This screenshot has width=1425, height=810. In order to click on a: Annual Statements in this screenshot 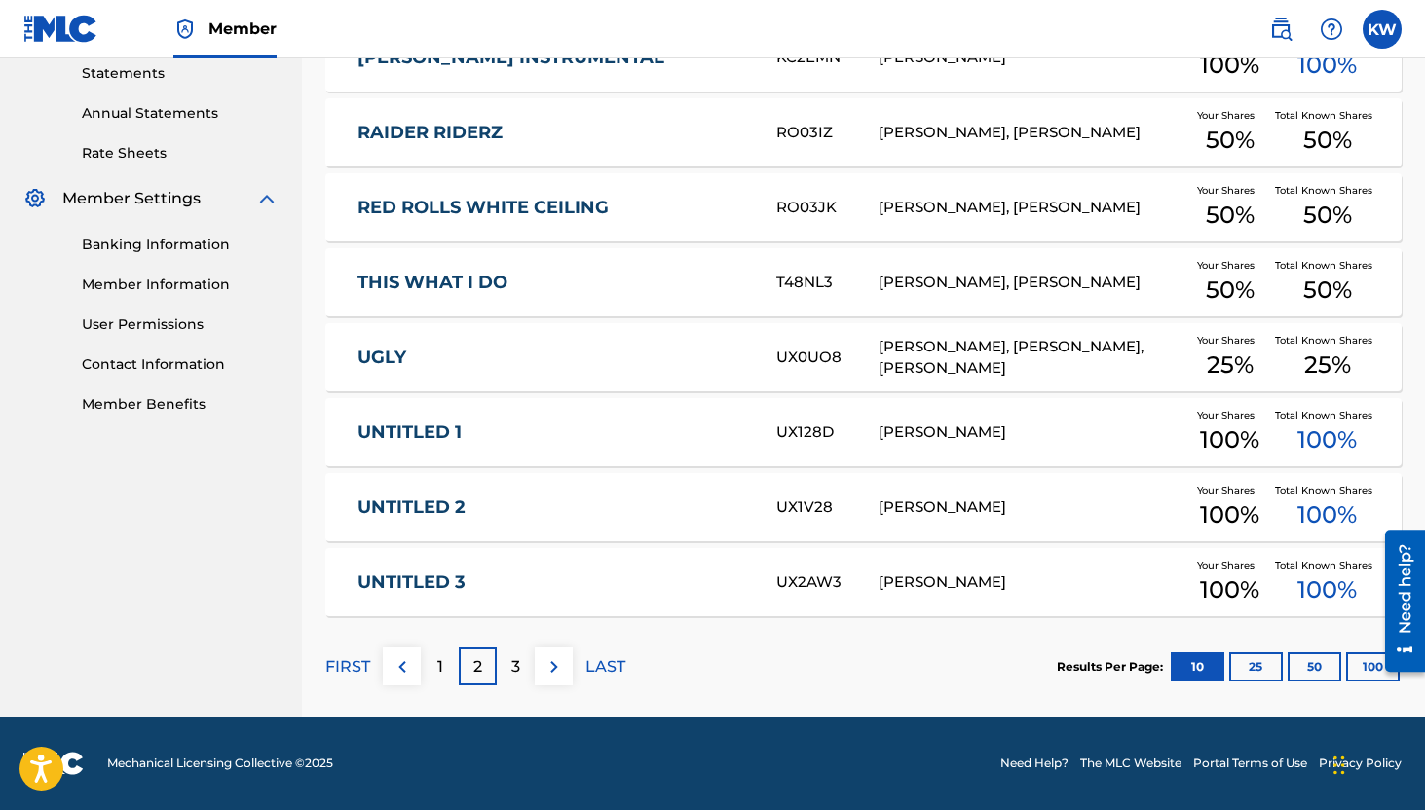, I will do `click(180, 113)`.